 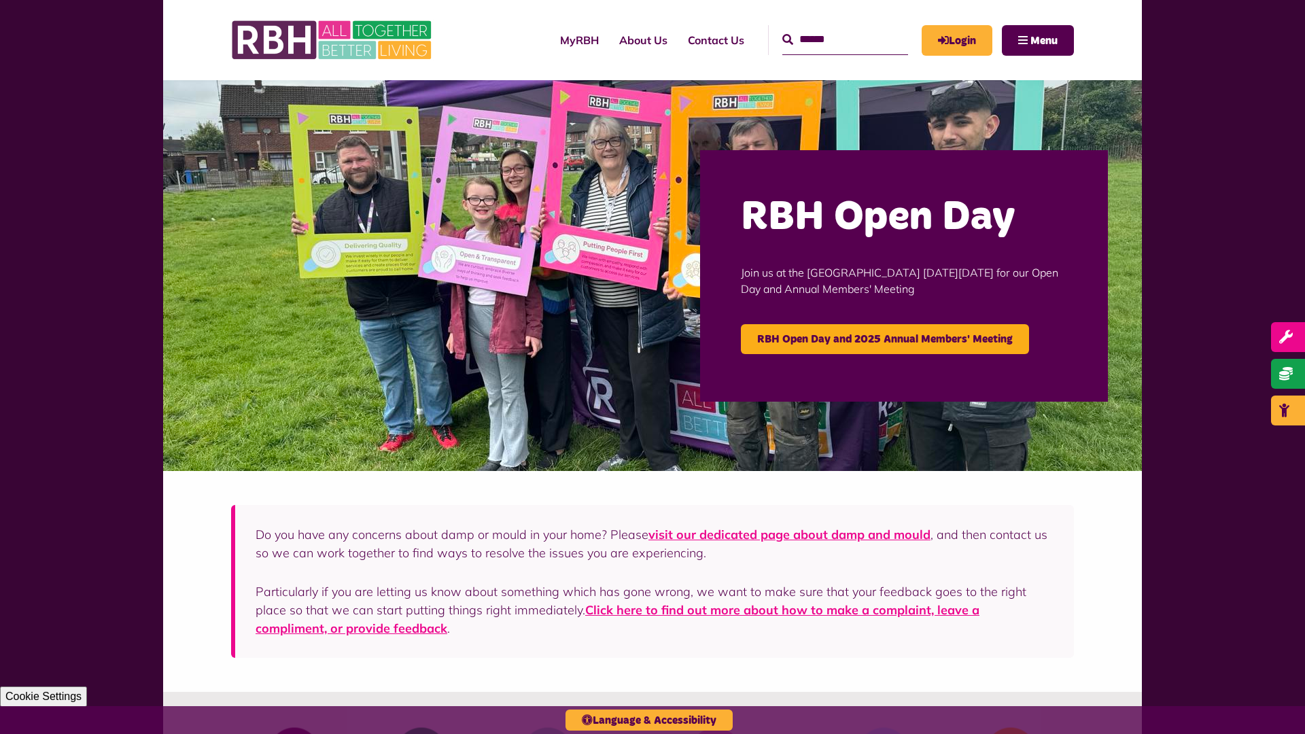 What do you see at coordinates (716, 40) in the screenshot?
I see `a: Contact Us` at bounding box center [716, 40].